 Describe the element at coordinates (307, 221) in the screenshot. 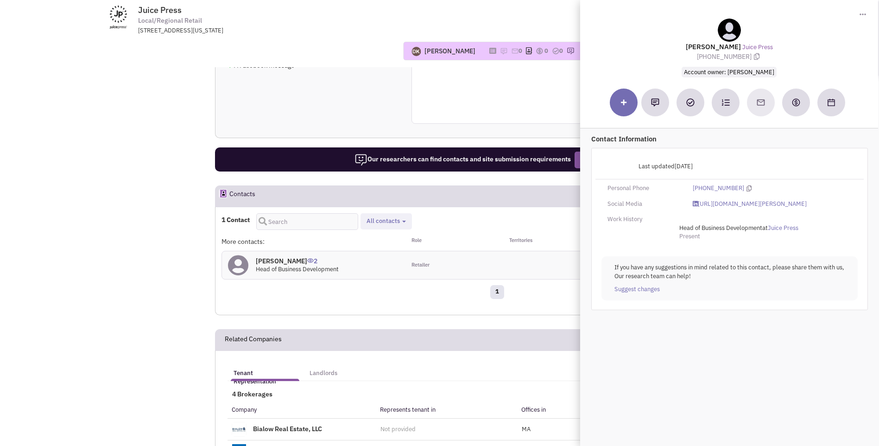

I see `input: Search` at that location.